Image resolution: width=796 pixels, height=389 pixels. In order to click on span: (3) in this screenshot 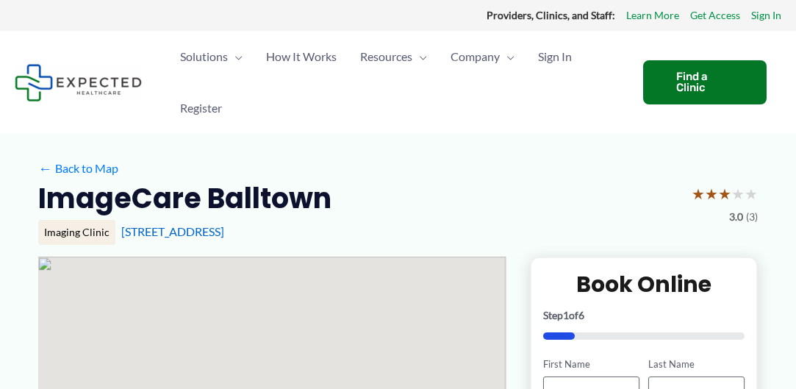, I will do `click(752, 217)`.